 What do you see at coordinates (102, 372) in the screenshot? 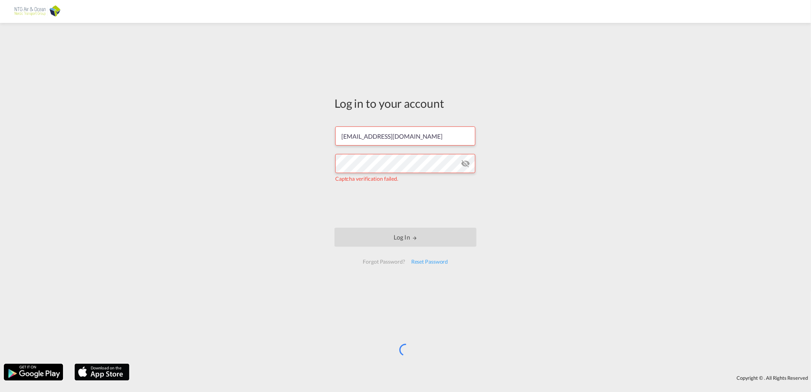
I see `img: apple.png` at bounding box center [102, 372].